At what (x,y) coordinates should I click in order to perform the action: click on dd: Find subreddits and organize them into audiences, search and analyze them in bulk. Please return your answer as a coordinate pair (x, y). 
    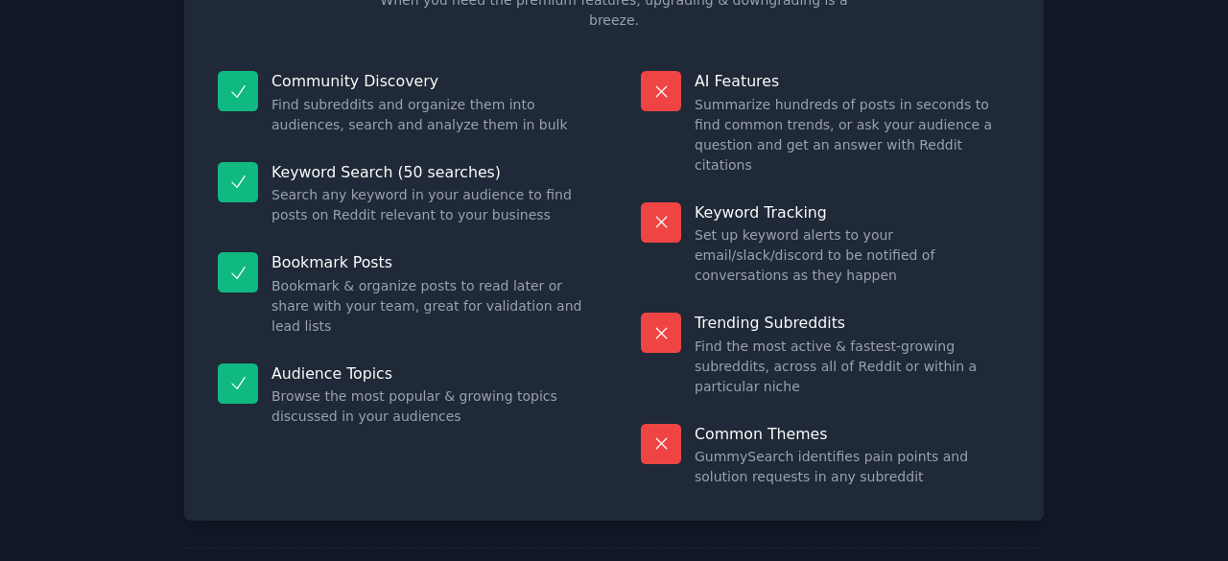
    Looking at the image, I should click on (429, 115).